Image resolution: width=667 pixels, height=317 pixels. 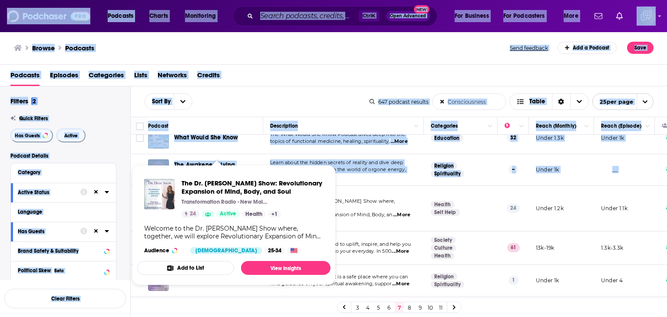 What do you see at coordinates (34, 270) in the screenshot?
I see `span: Political Skew` at bounding box center [34, 270].